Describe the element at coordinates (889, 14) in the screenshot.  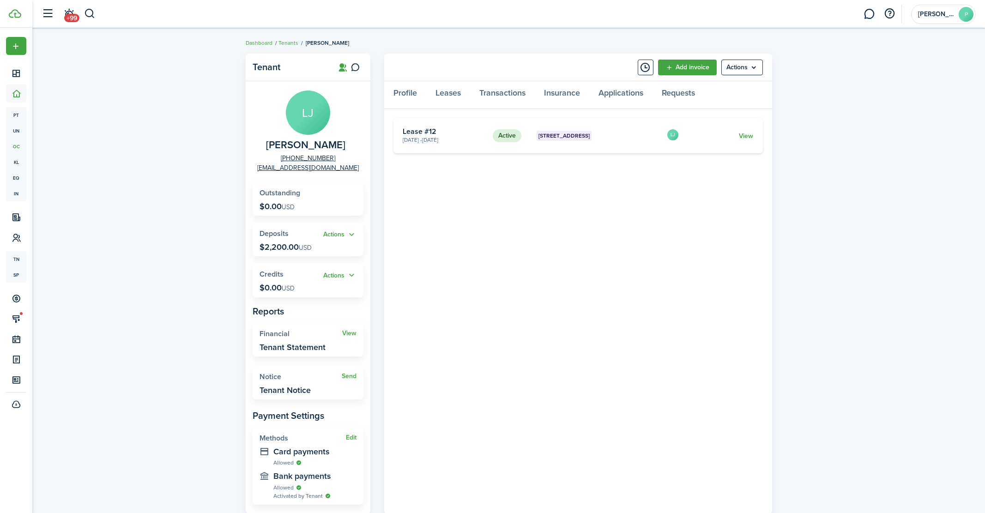
I see `button: Open resource center` at that location.